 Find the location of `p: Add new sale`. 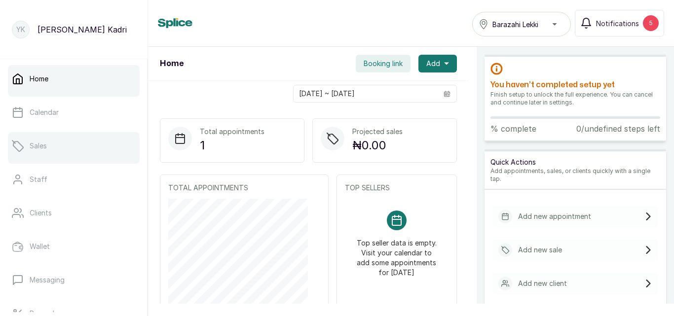

p: Add new sale is located at coordinates (540, 250).